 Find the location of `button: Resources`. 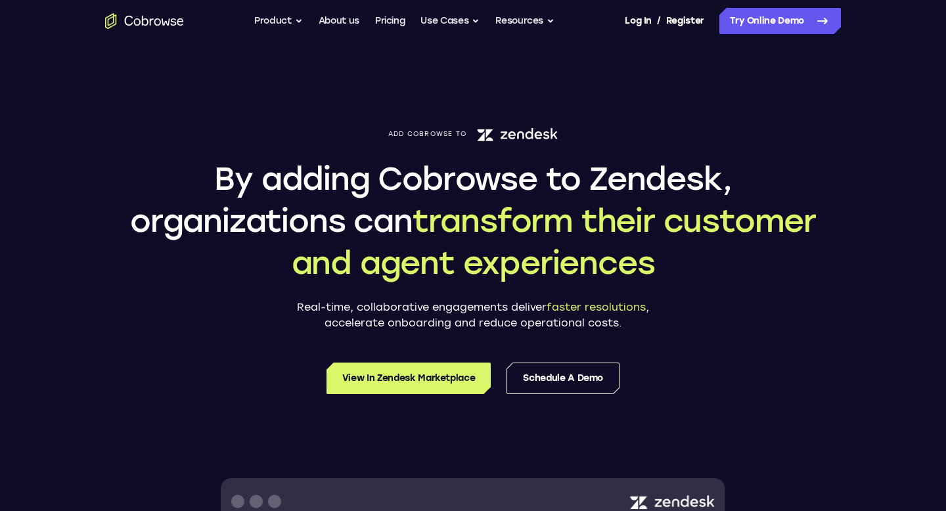

button: Resources is located at coordinates (525, 21).